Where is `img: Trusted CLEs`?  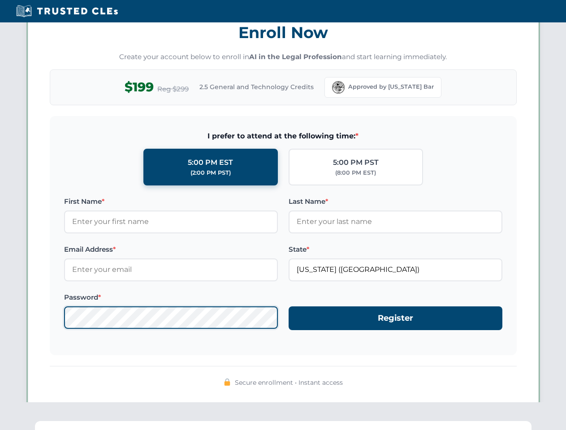
img: Trusted CLEs is located at coordinates (67, 11).